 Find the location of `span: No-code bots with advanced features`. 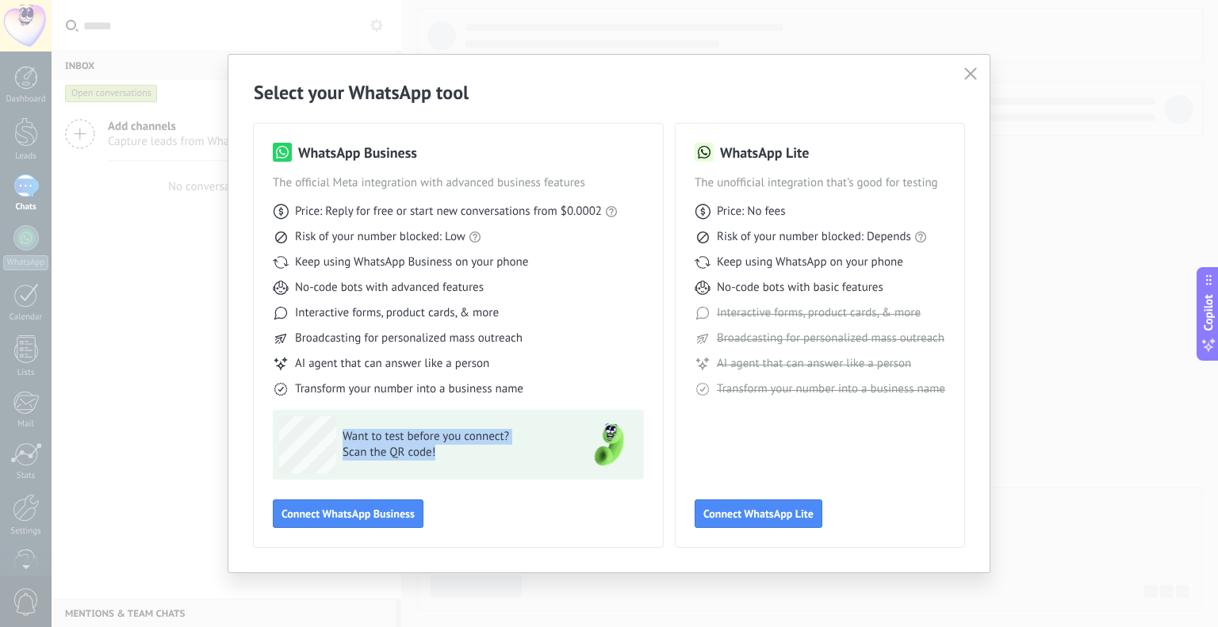

span: No-code bots with advanced features is located at coordinates (389, 288).